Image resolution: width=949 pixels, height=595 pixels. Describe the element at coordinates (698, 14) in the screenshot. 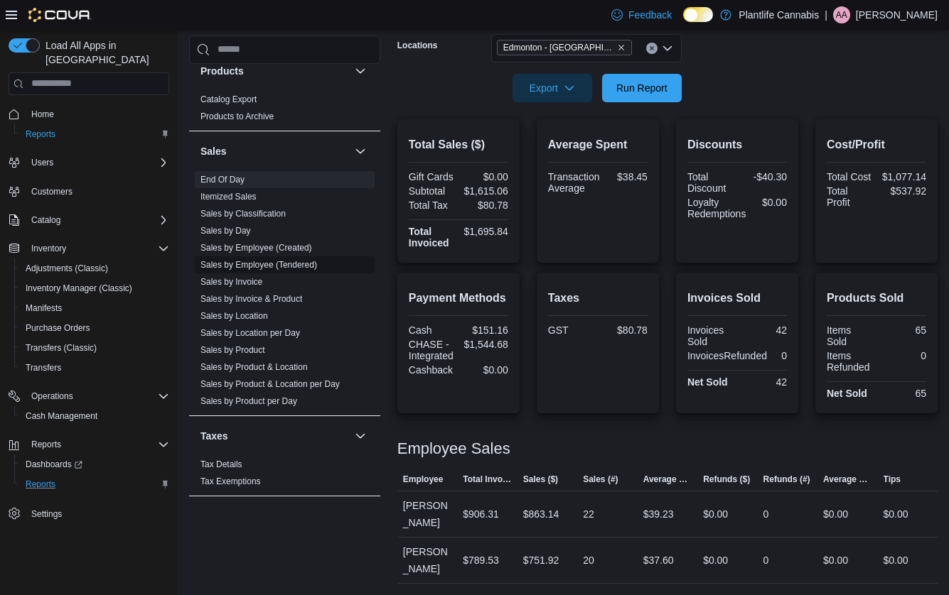

I see `input: Dark Mode` at that location.